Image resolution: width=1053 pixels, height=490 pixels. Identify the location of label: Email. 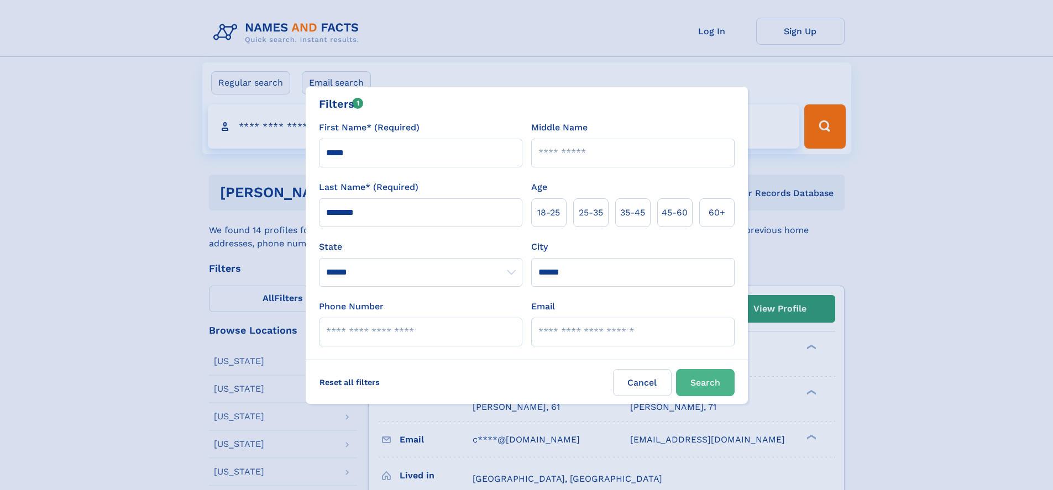
(543, 307).